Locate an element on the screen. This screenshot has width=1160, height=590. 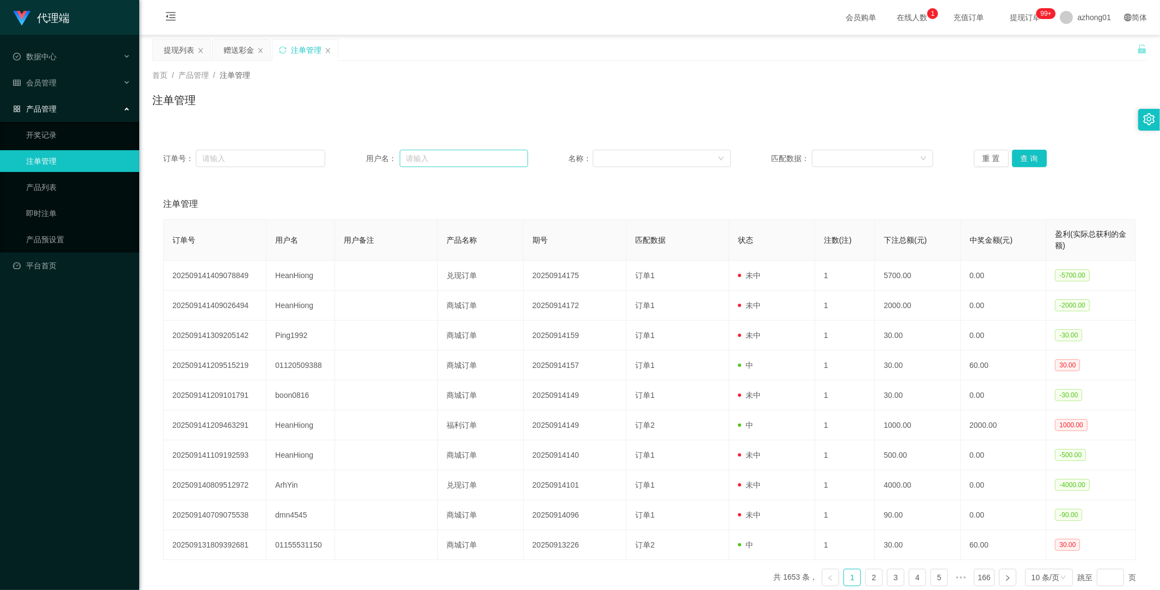
td: 20250914159 is located at coordinates (575, 335).